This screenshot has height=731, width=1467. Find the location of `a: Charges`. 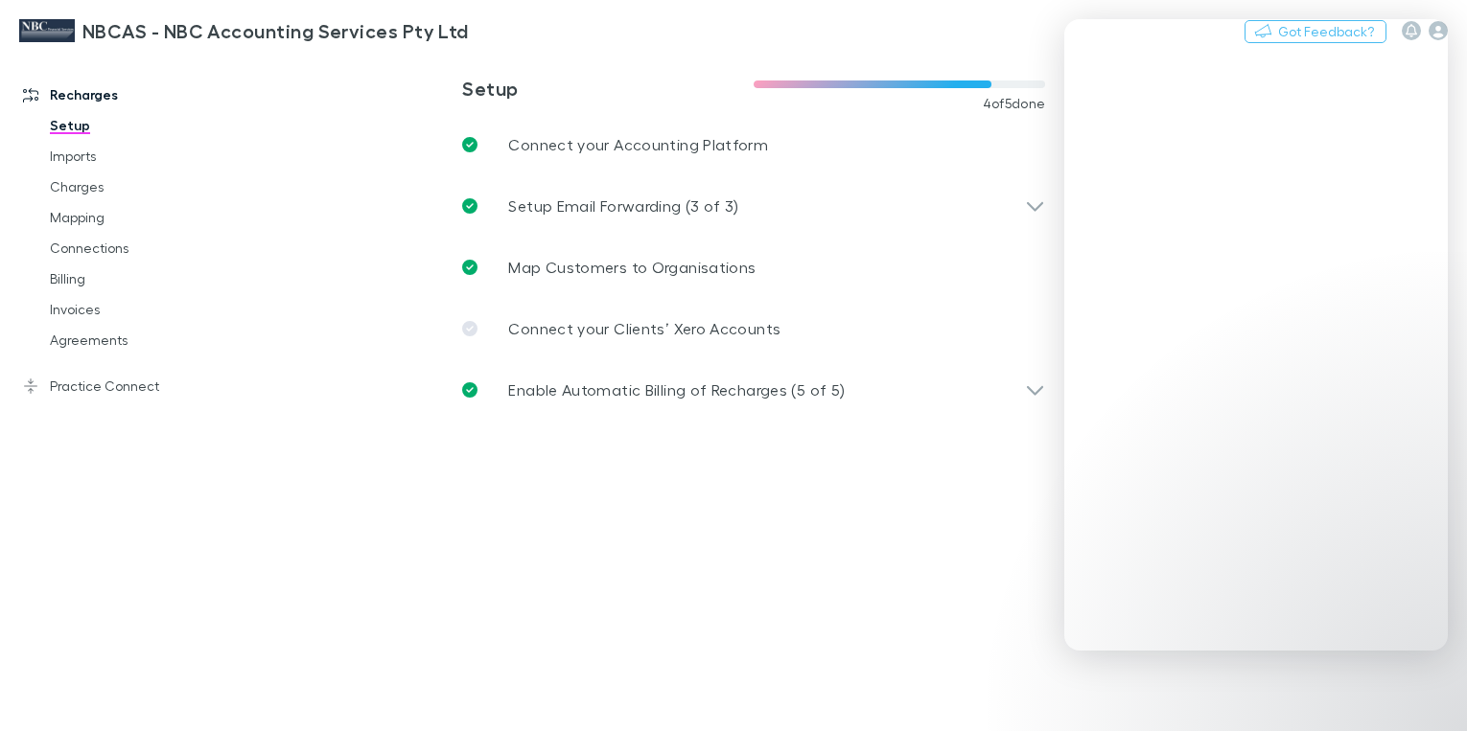

a: Charges is located at coordinates (139, 187).